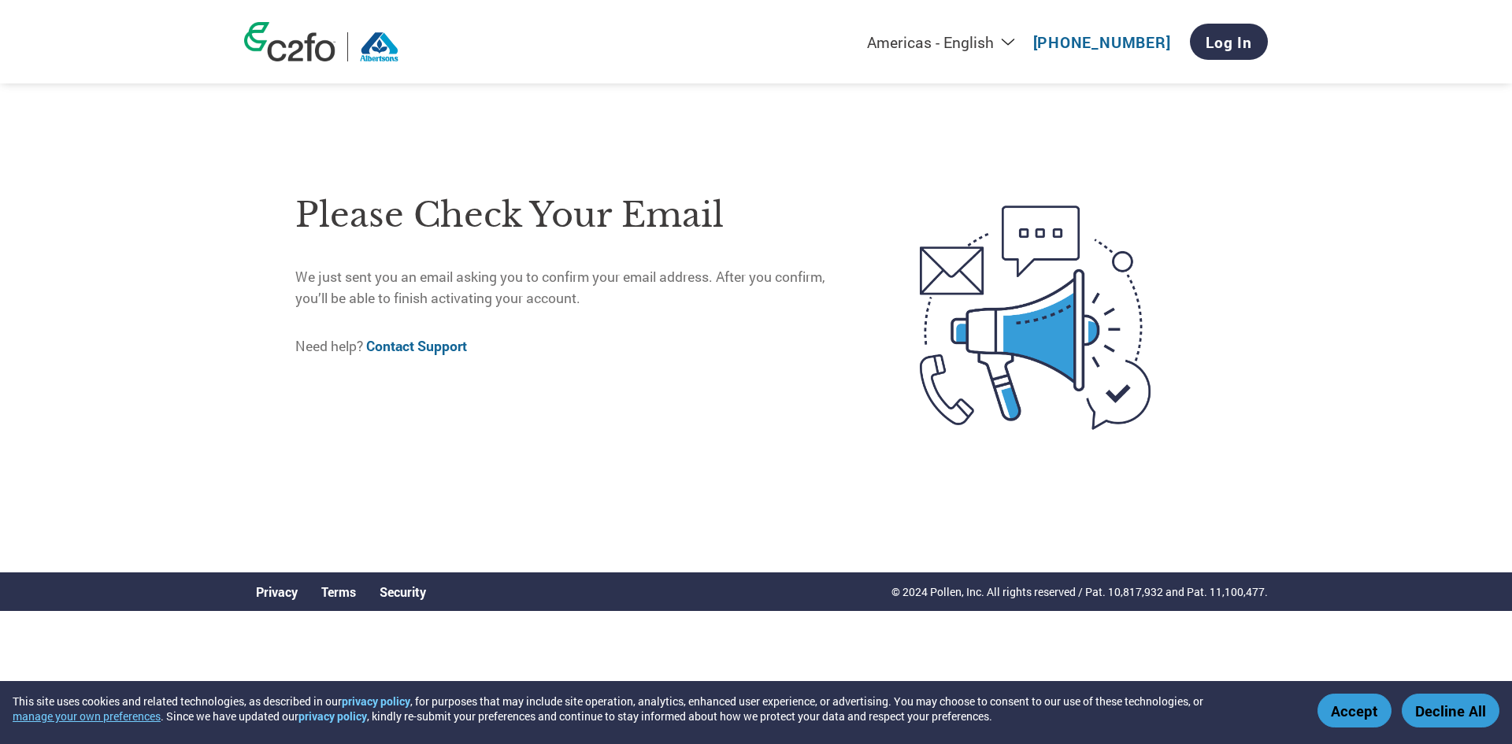 The width and height of the screenshot is (1512, 744). Describe the element at coordinates (402, 591) in the screenshot. I see `a: Security` at that location.